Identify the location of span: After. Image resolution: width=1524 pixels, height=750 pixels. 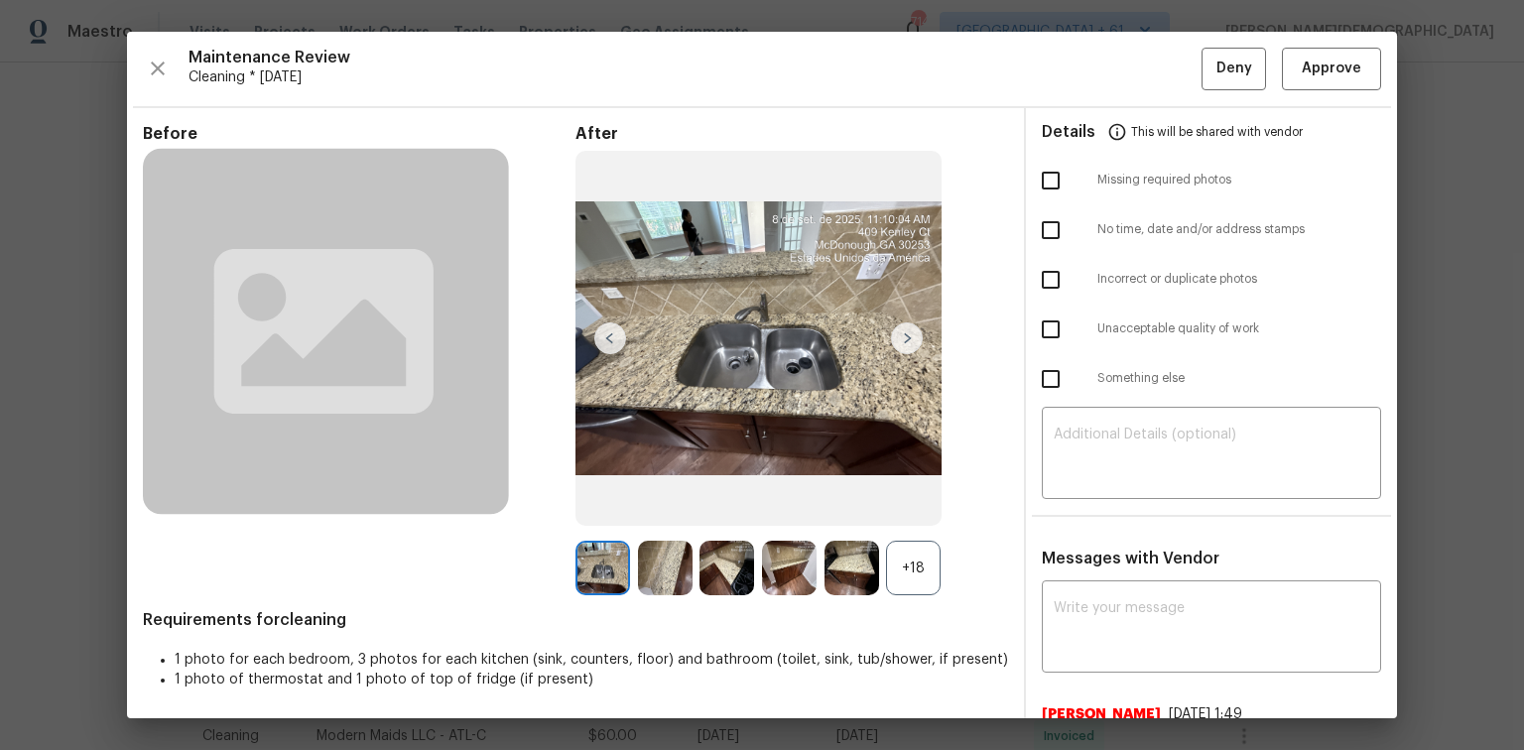
(792, 134).